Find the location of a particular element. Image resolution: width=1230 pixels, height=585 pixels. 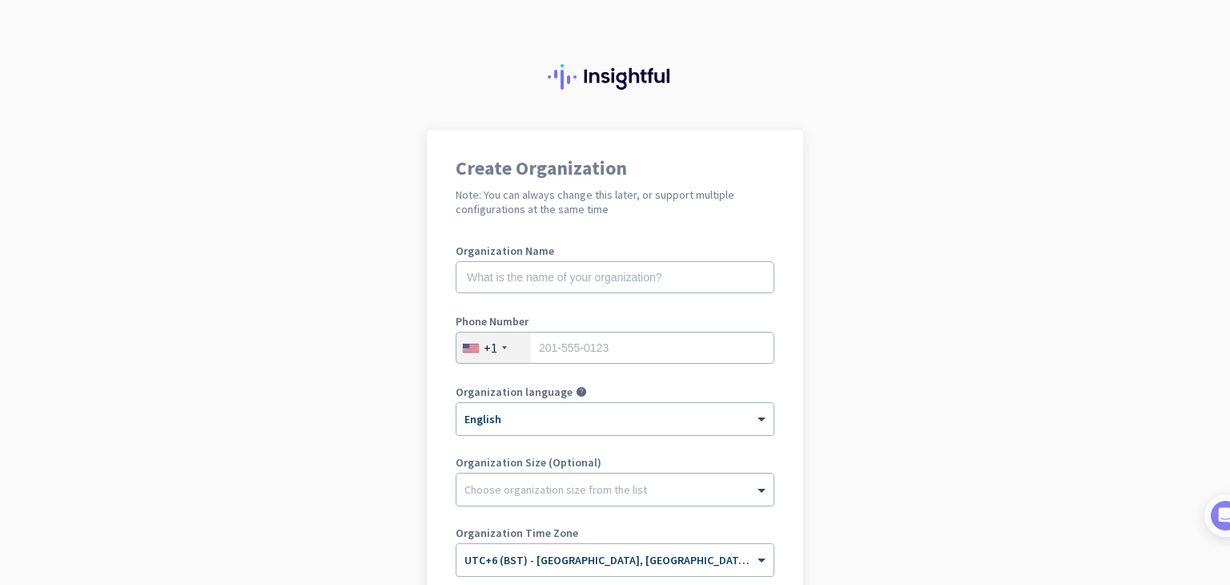

h2: Note: You can always change this later, or support multiple configurations at the same time is located at coordinates (615, 202).